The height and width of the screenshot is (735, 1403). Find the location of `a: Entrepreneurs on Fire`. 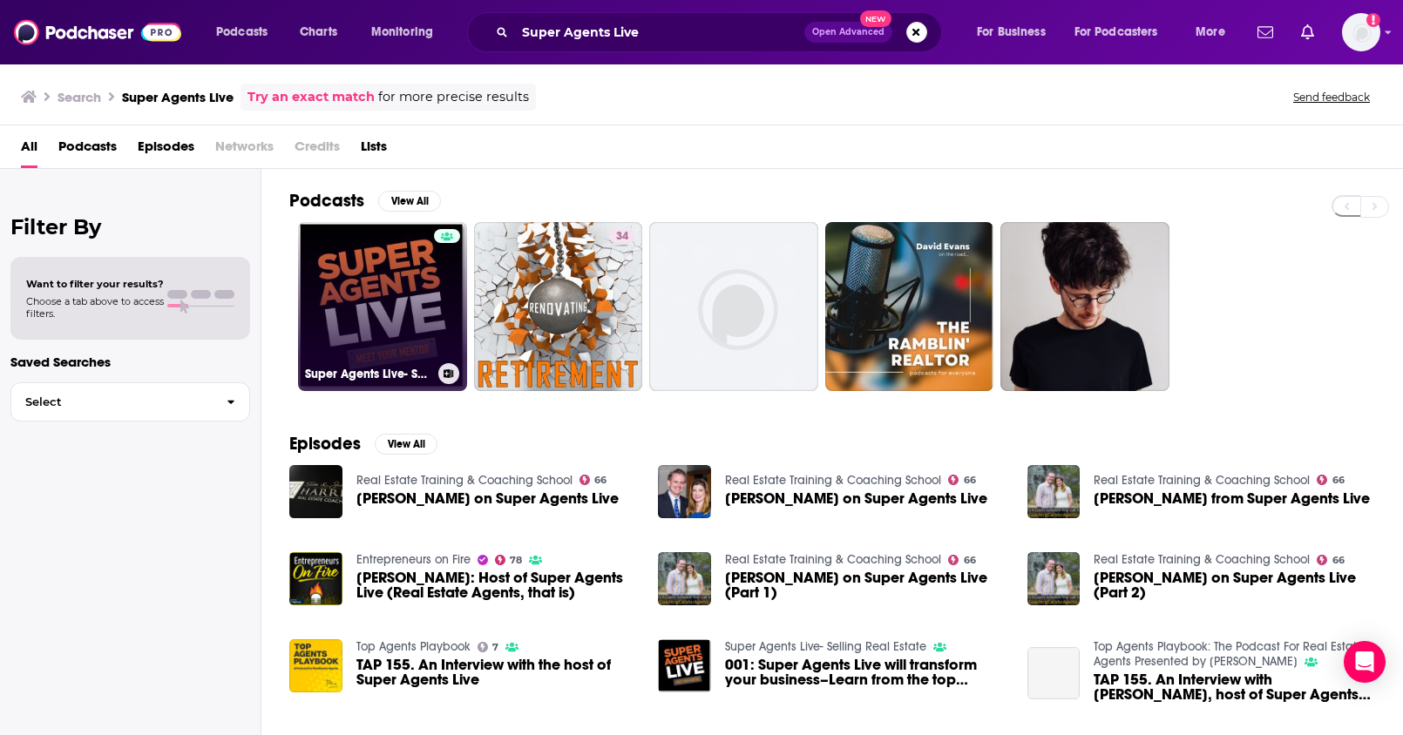

a: Entrepreneurs on Fire is located at coordinates (413, 559).